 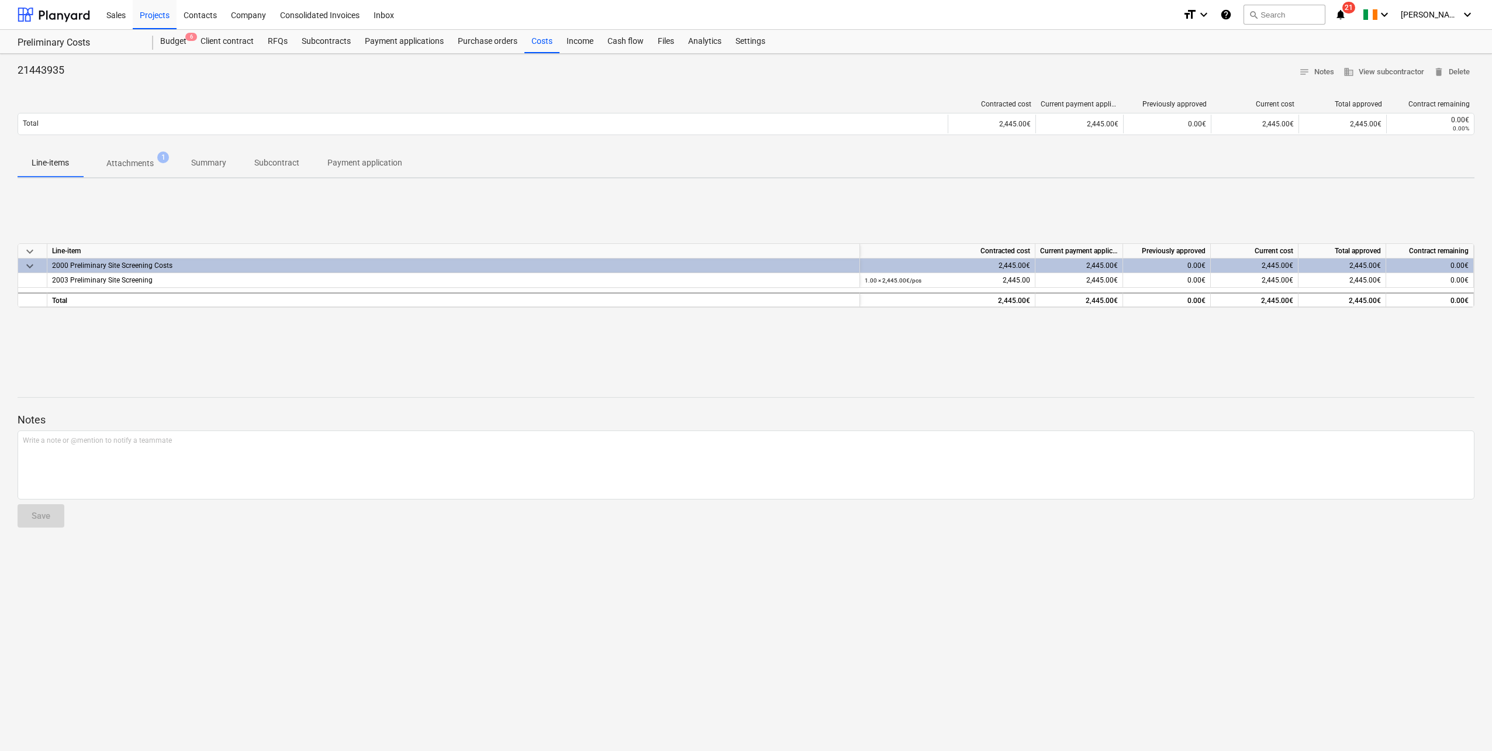 I want to click on div: Costs, so click(x=542, y=42).